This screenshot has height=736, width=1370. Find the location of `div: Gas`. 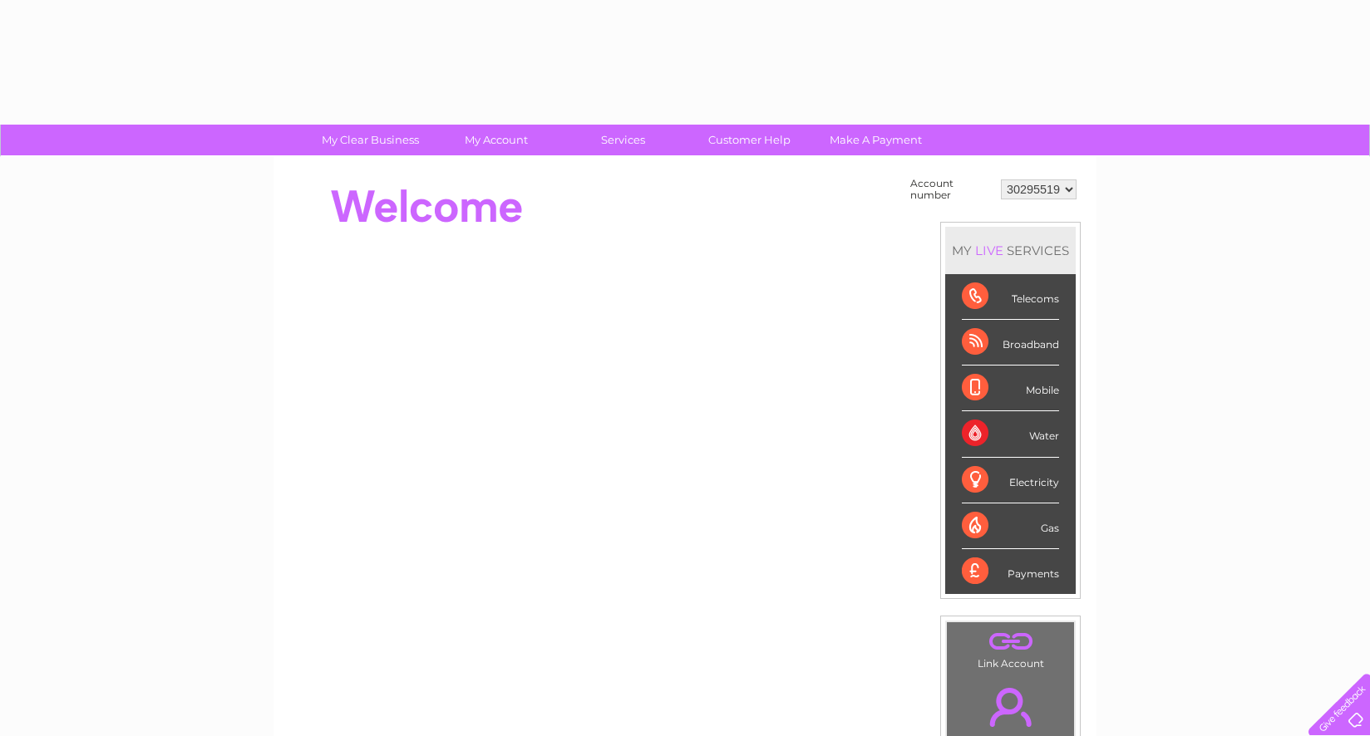

div: Gas is located at coordinates (1010, 526).